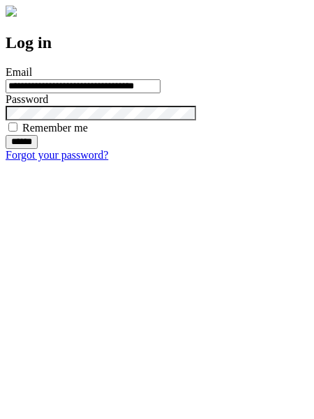 This screenshot has width=314, height=419. Describe the element at coordinates (11, 11) in the screenshot. I see `img: logo-4e3dc11c47720685a147b03b5a06dd966a58ff35d612b21f08c02c0306f2b779.png` at that location.